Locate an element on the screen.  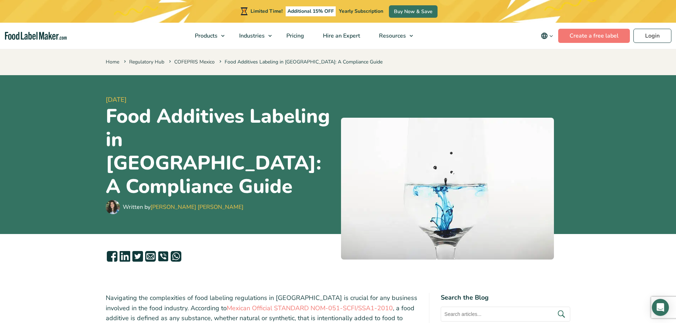
span: Hire an Expert is located at coordinates (340, 36).